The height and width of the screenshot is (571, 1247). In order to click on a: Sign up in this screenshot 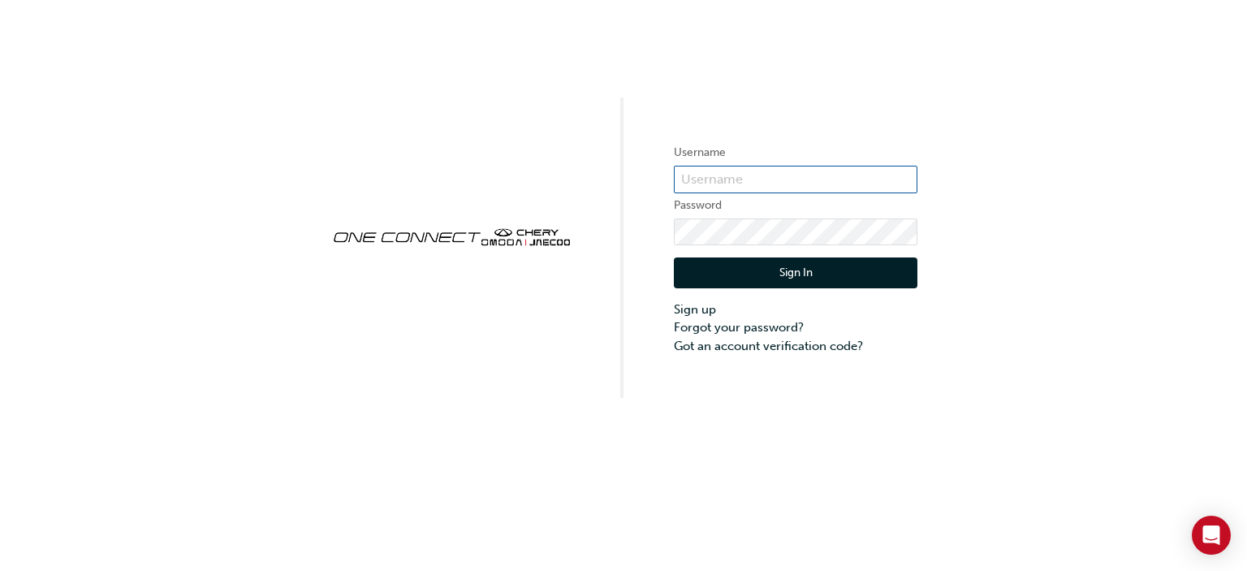, I will do `click(795, 309)`.